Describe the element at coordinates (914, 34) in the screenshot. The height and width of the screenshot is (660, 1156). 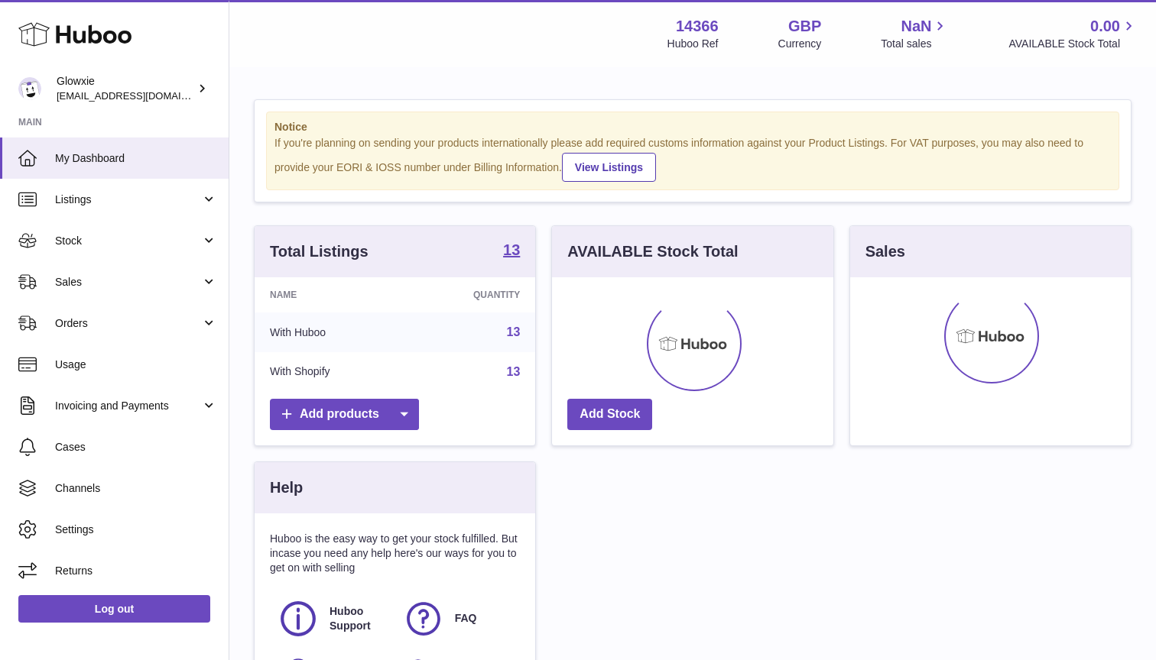
I see `a: NaN Total sales` at that location.